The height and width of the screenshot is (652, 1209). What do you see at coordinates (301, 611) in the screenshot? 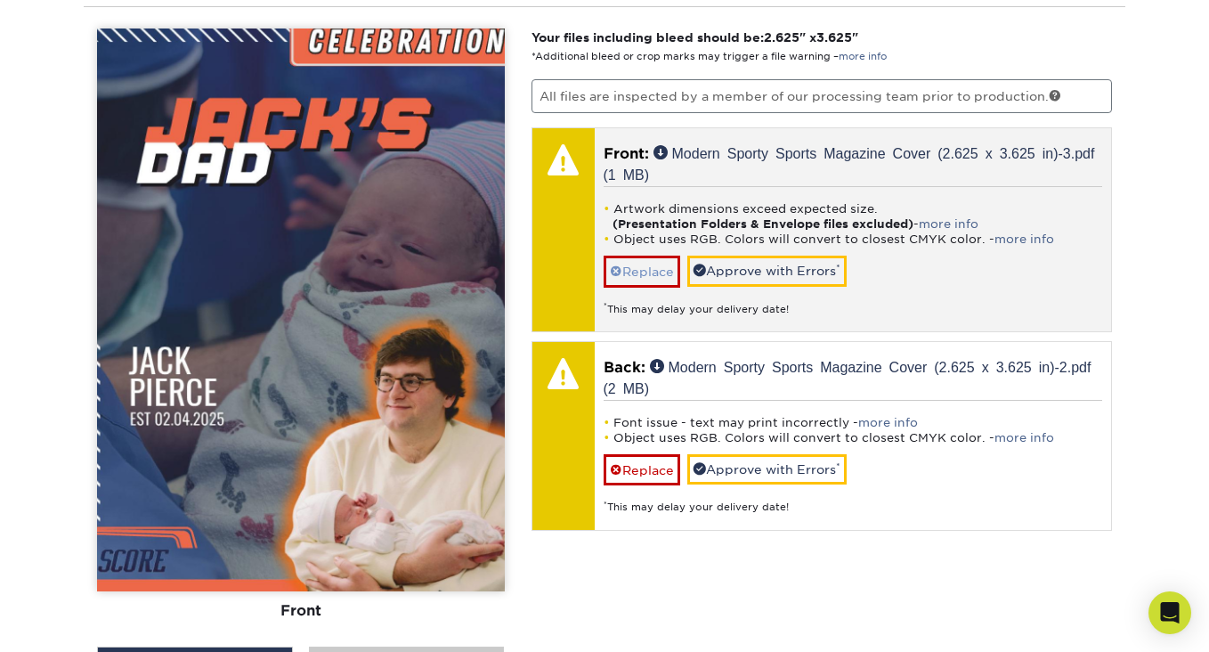
I see `div: Front` at bounding box center [301, 611].